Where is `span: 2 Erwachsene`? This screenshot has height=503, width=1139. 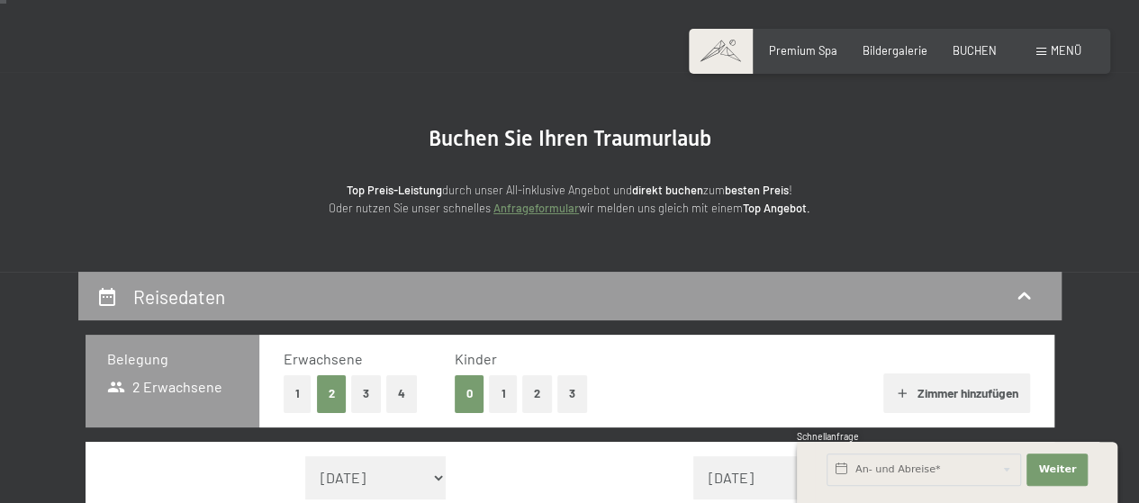 span: 2 Erwachsene is located at coordinates (165, 387).